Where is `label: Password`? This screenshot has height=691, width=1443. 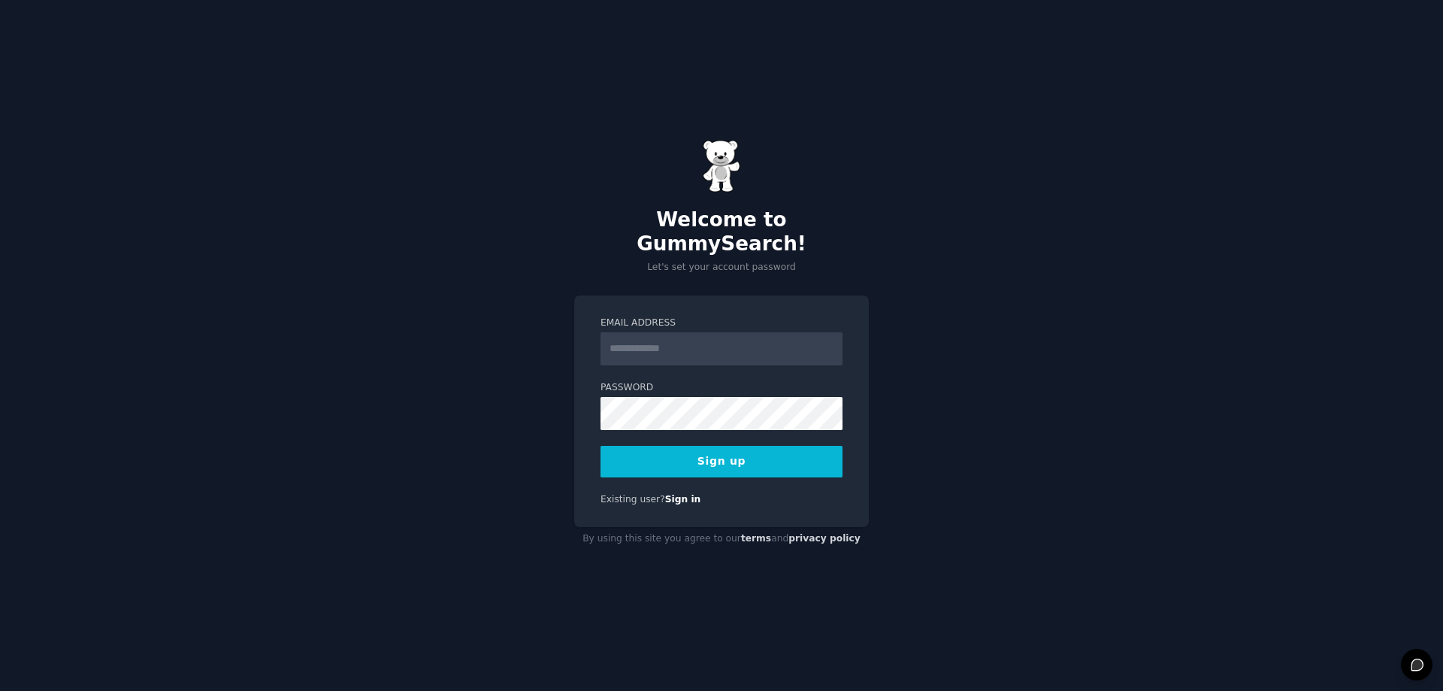 label: Password is located at coordinates (722, 388).